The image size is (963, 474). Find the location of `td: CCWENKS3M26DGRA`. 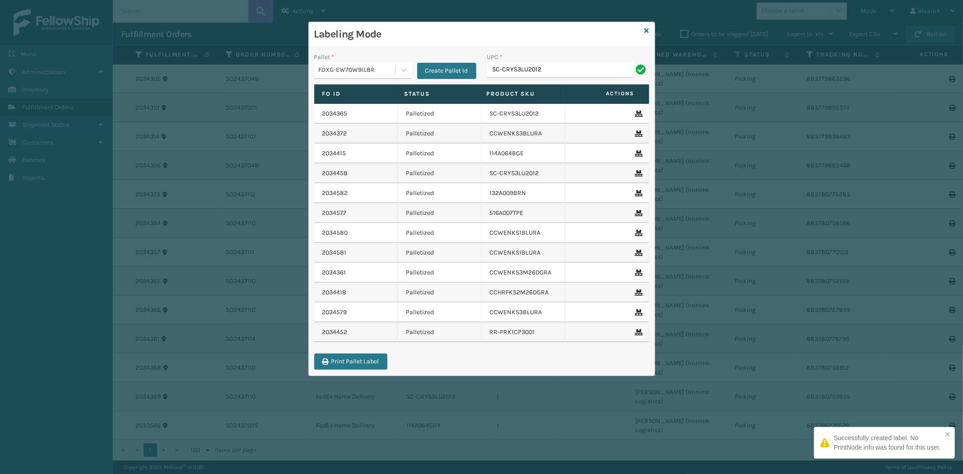

td: CCWENKS3M26DGRA is located at coordinates (524, 273).